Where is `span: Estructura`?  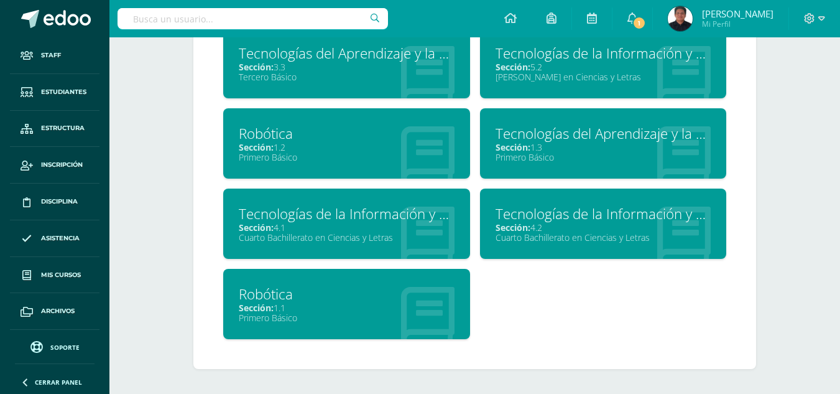
span: Estructura is located at coordinates (63, 128).